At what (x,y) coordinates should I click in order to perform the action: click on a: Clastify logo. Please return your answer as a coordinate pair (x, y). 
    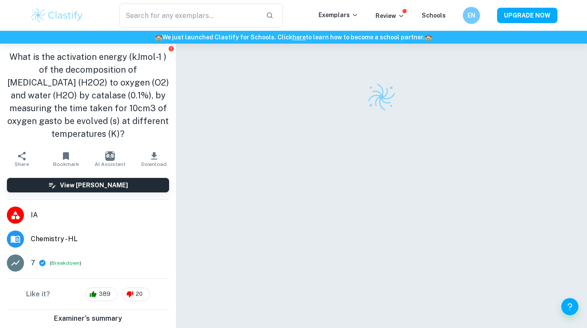
    Looking at the image, I should click on (57, 15).